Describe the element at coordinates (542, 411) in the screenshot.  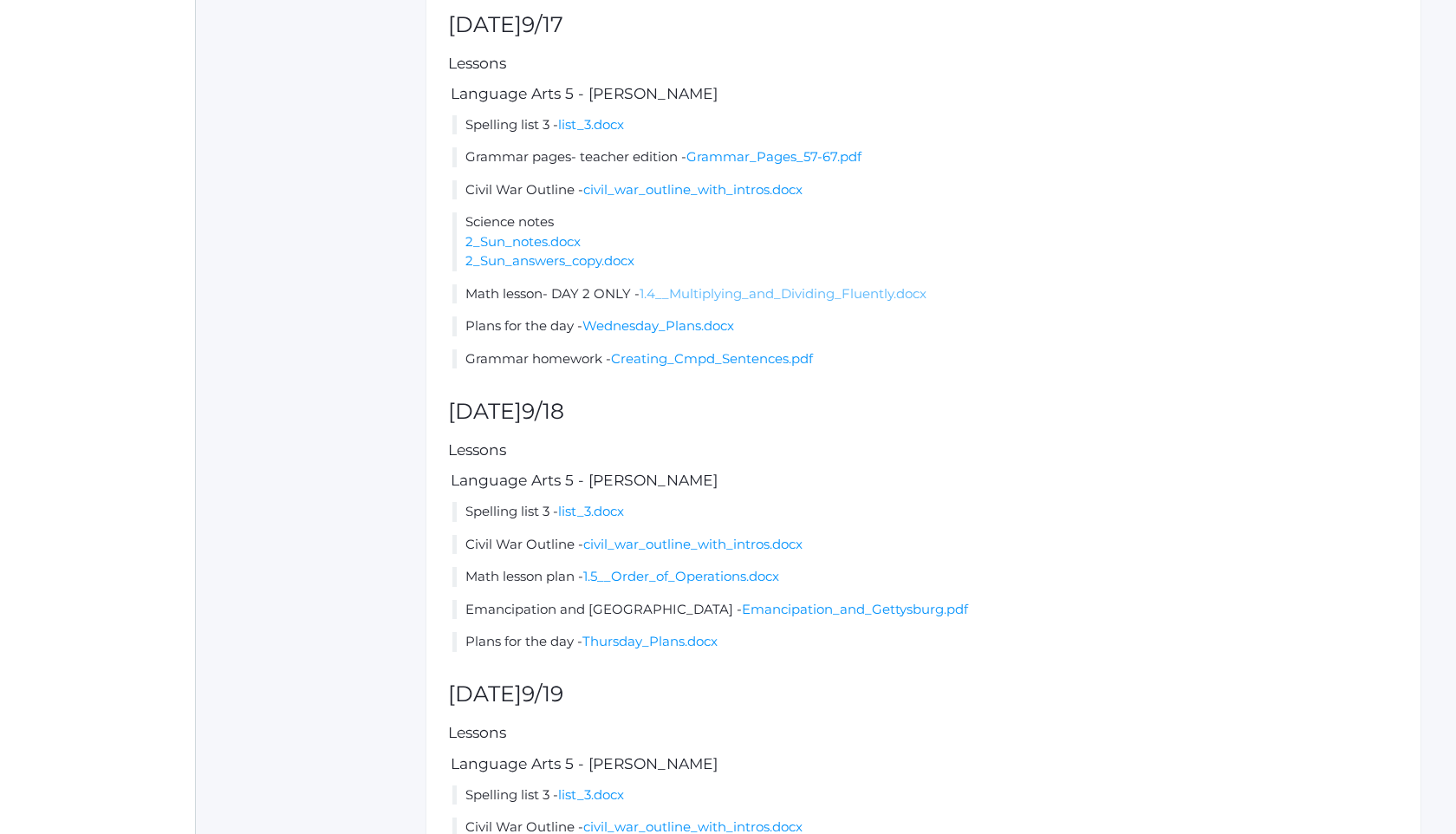
I see `span: 9/18` at that location.